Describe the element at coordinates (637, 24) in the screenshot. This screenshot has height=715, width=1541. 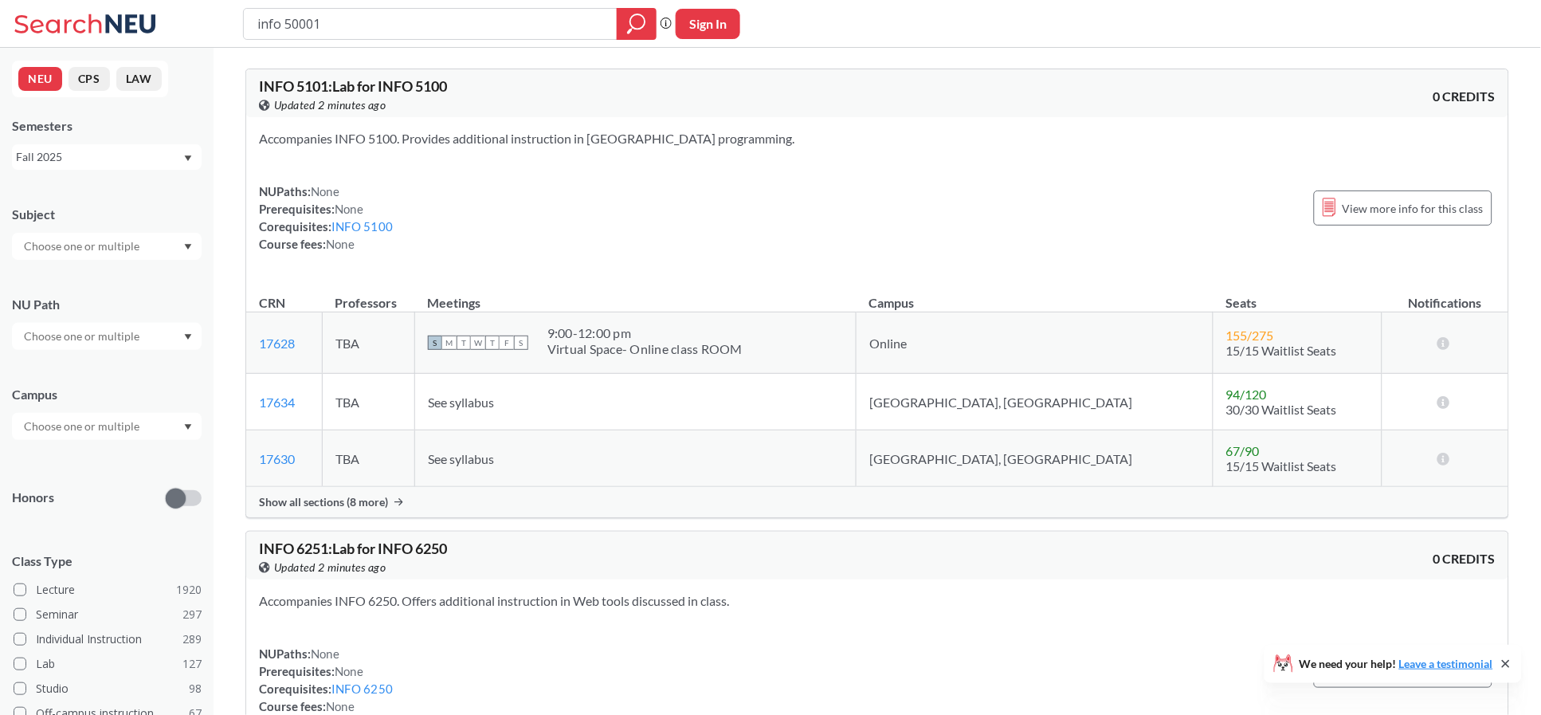
I see `div: magnifying glass` at that location.